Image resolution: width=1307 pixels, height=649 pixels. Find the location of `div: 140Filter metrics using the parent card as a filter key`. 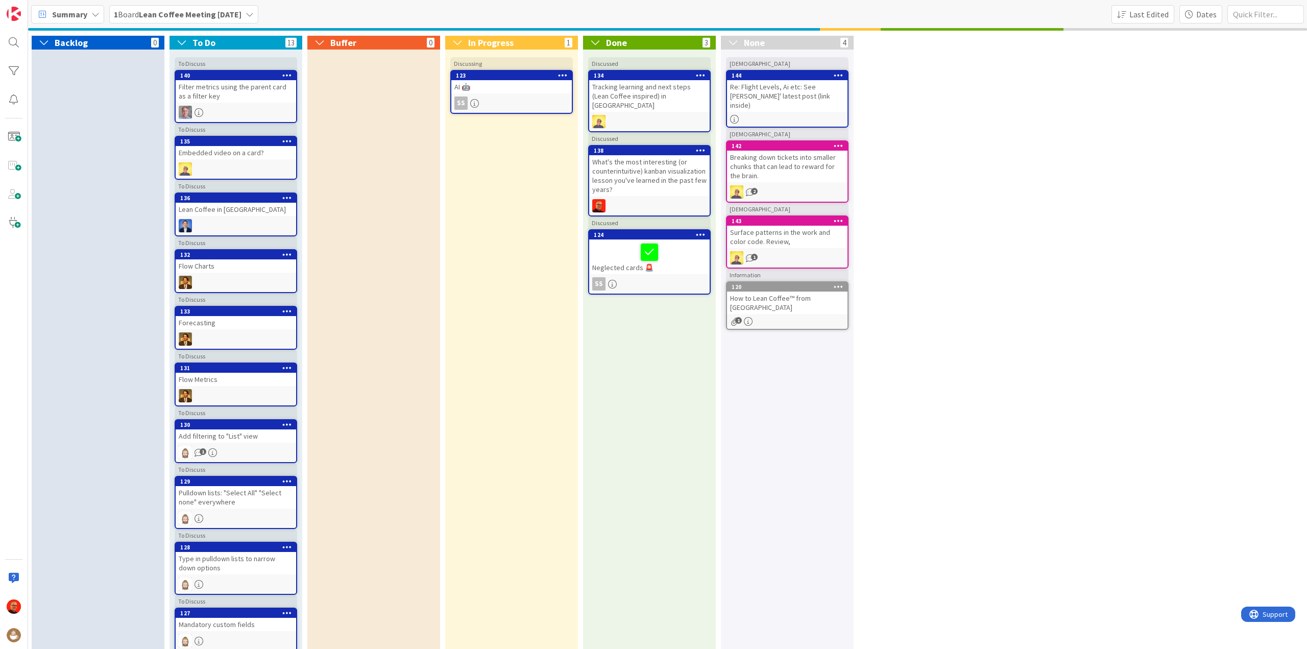

div: 140Filter metrics using the parent card as a filter key is located at coordinates (236, 87).